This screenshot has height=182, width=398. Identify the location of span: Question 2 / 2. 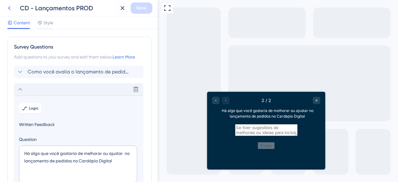
(59, 9).